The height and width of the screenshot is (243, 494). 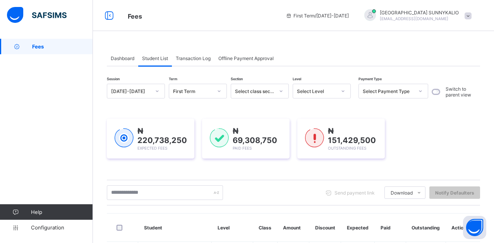 I want to click on label: Switch to parent view, so click(x=462, y=92).